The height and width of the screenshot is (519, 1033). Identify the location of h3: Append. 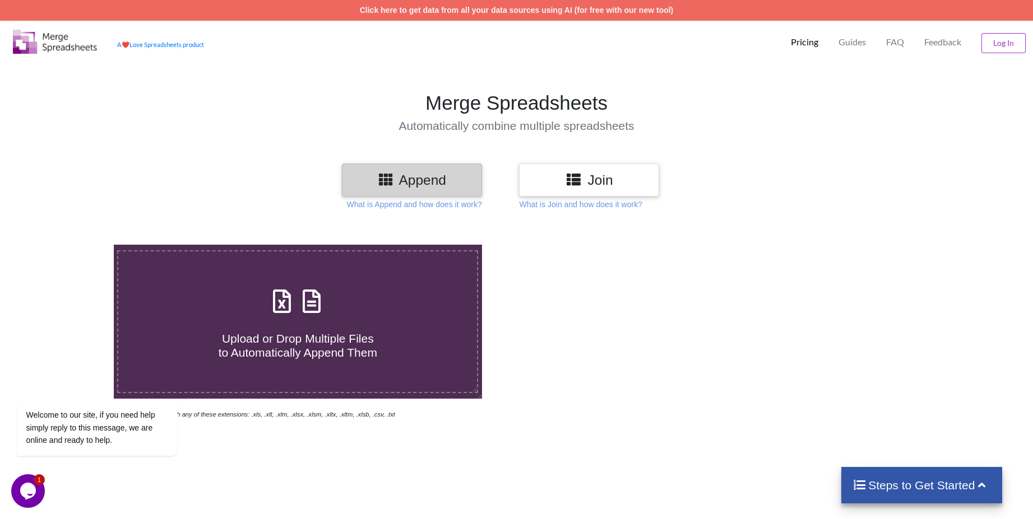
(412, 180).